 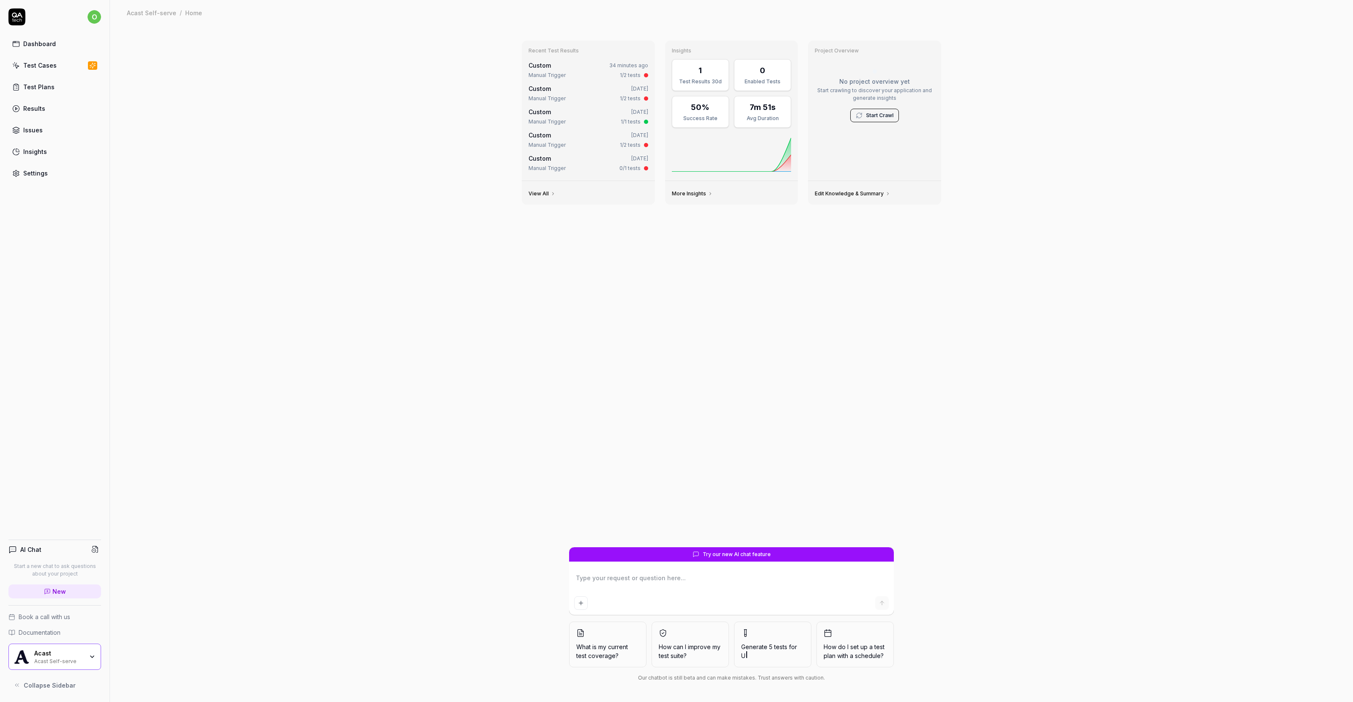 I want to click on div: Enabled Tests, so click(x=762, y=82).